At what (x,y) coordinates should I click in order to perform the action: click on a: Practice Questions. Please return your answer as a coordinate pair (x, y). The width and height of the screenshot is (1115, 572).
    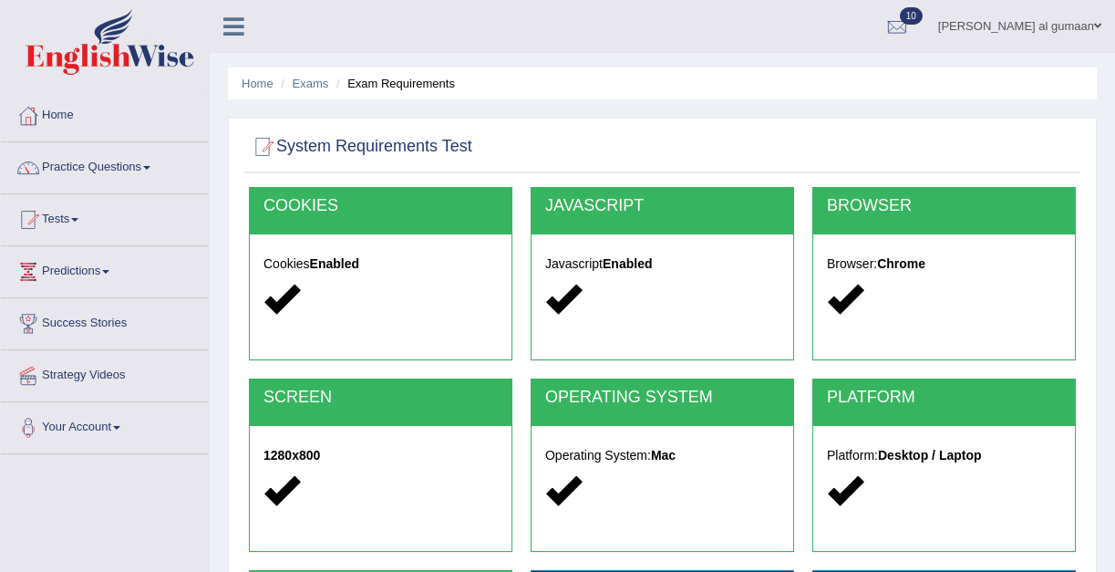
    Looking at the image, I should click on (105, 165).